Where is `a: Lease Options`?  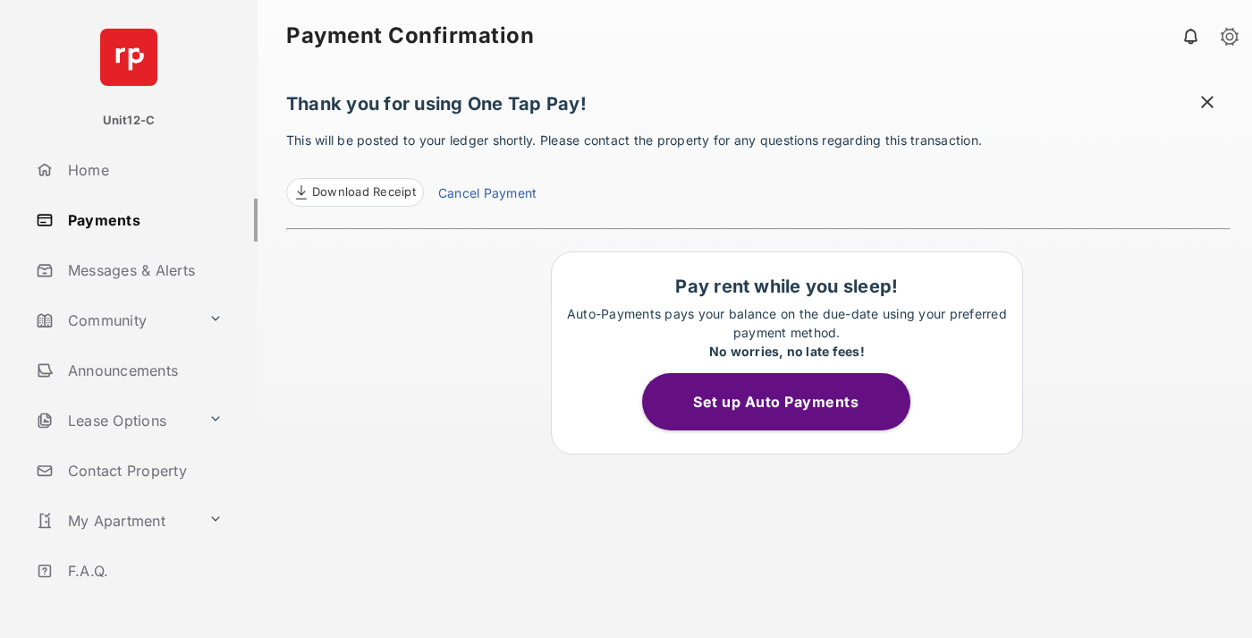 a: Lease Options is located at coordinates (114, 420).